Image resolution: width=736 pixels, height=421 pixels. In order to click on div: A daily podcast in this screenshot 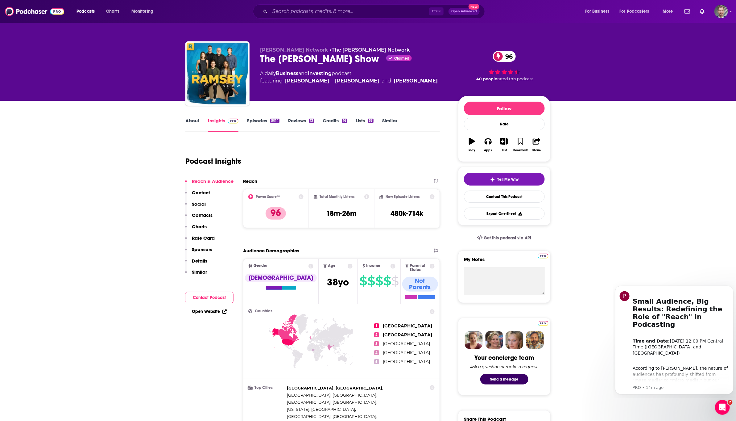, I will do `click(349, 77)`.